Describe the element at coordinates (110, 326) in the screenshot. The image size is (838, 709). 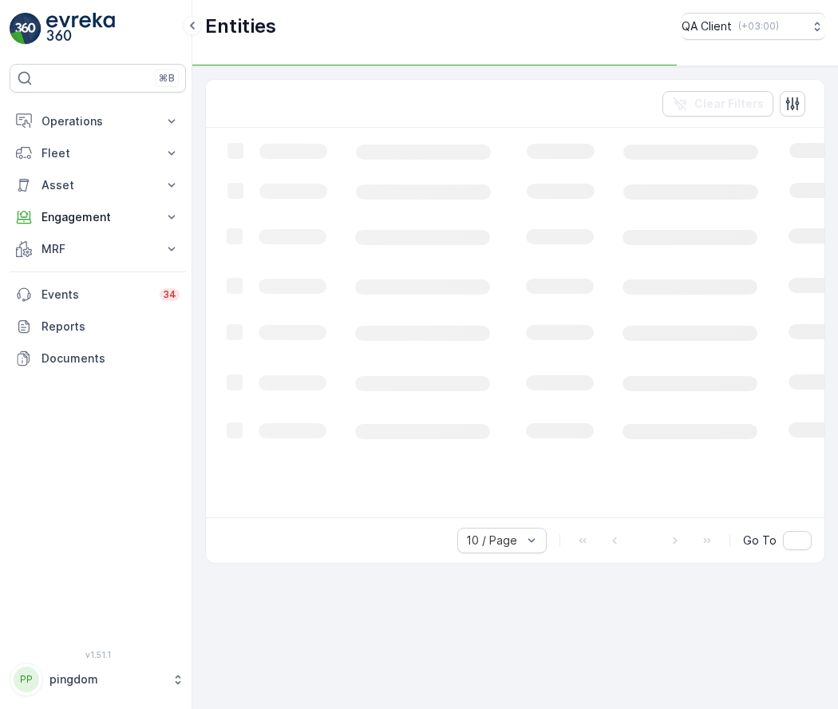
I see `p: Reports` at that location.